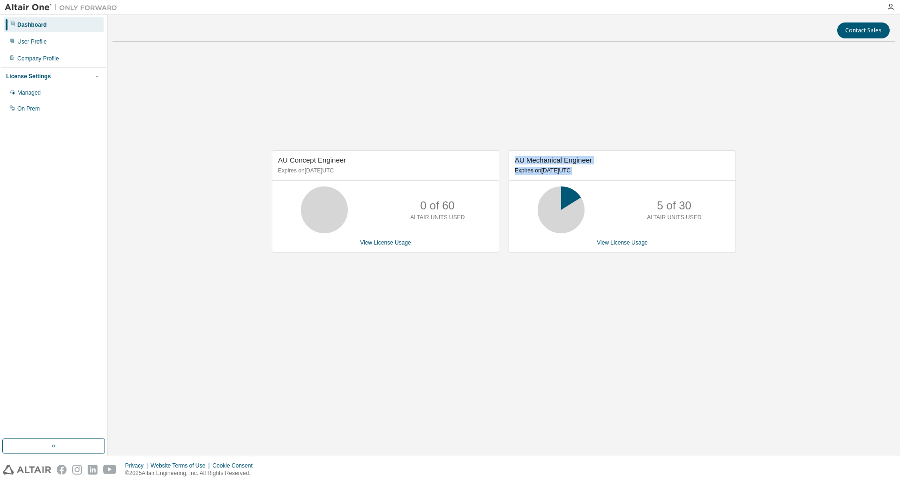  What do you see at coordinates (32, 25) in the screenshot?
I see `div: Dashboard` at bounding box center [32, 25].